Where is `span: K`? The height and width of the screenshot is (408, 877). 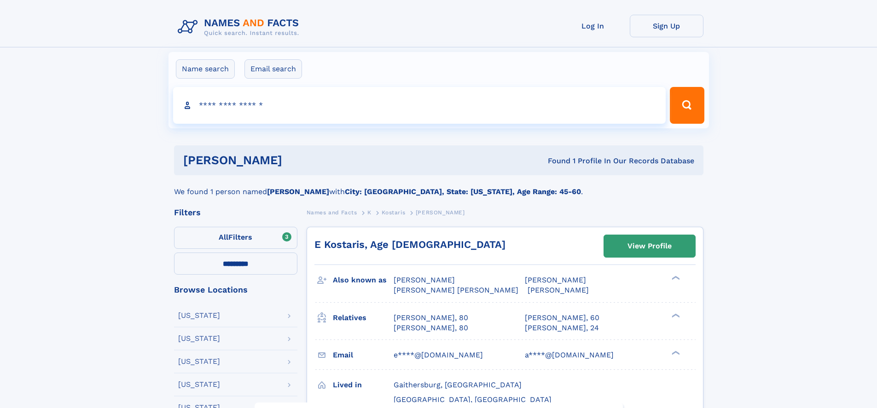
span: K is located at coordinates (369, 213).